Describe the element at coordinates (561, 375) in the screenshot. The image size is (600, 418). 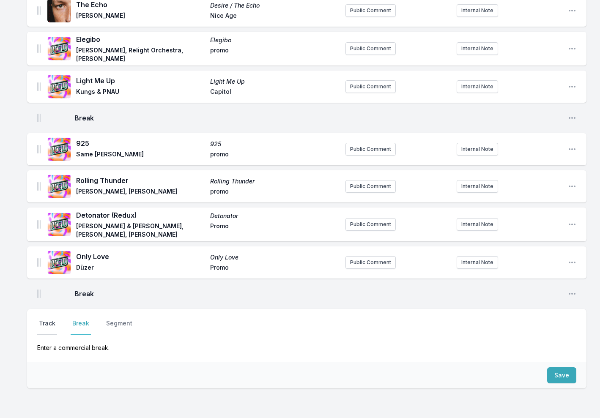
I see `button: Save` at that location.